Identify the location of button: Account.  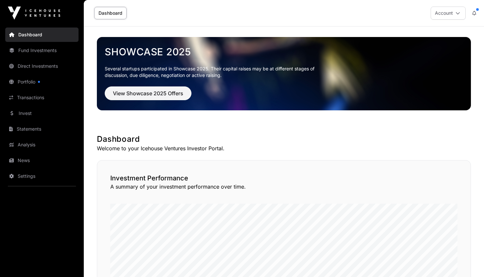
(448, 13).